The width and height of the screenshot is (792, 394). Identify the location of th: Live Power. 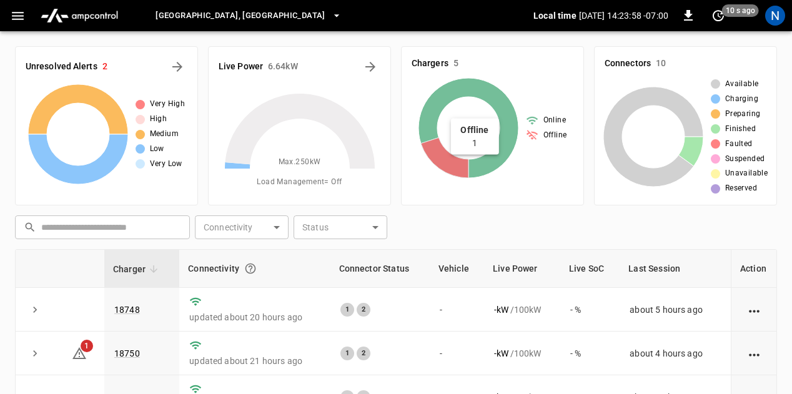
(522, 269).